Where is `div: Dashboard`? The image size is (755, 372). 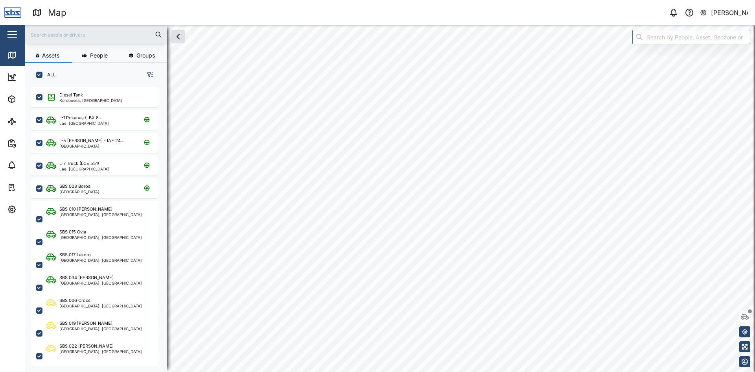 div: Dashboard is located at coordinates (38, 77).